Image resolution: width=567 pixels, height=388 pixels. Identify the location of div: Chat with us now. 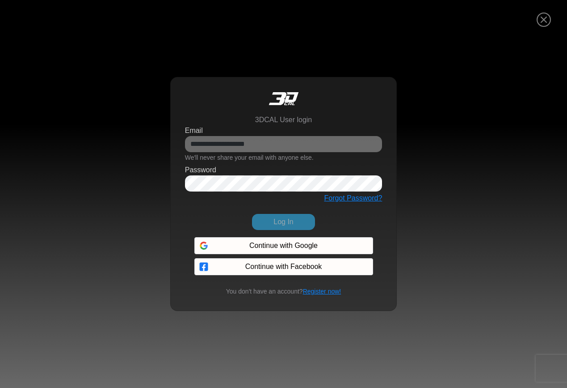
(112, 53).